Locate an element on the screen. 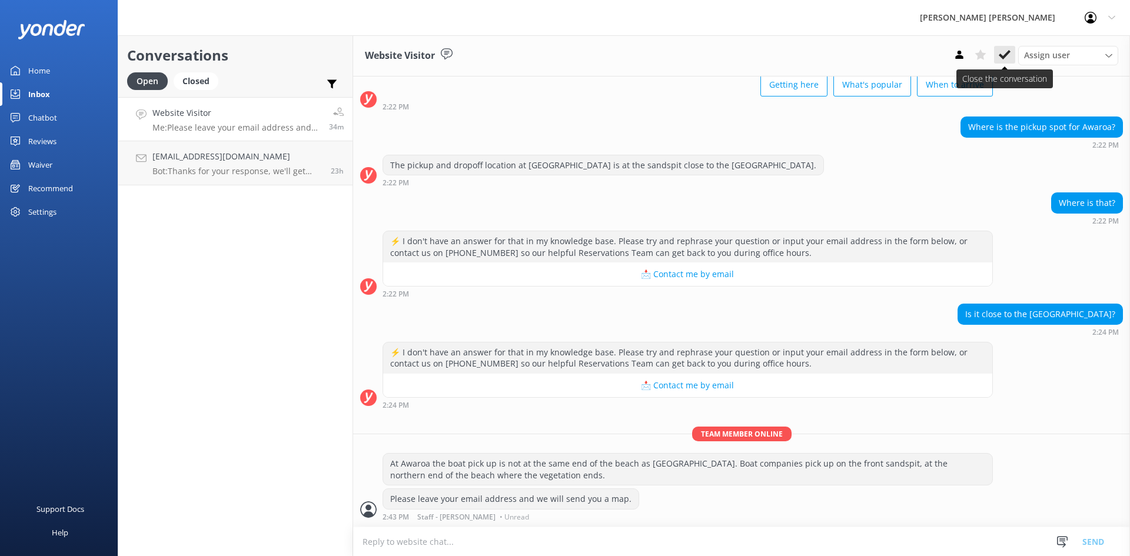  span: • Unread is located at coordinates (514, 517).